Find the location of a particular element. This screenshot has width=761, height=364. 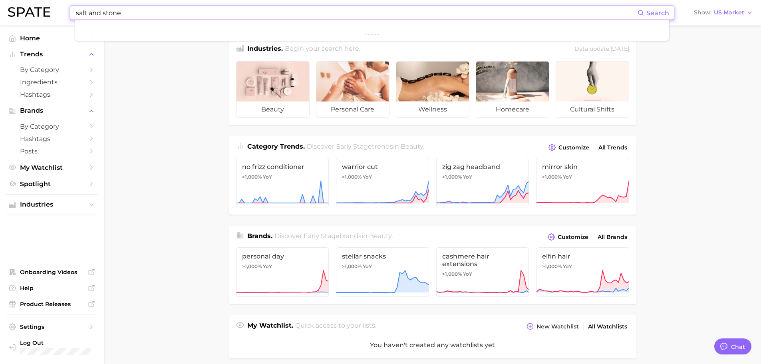

h1: My Watchlist. is located at coordinates (270, 327).